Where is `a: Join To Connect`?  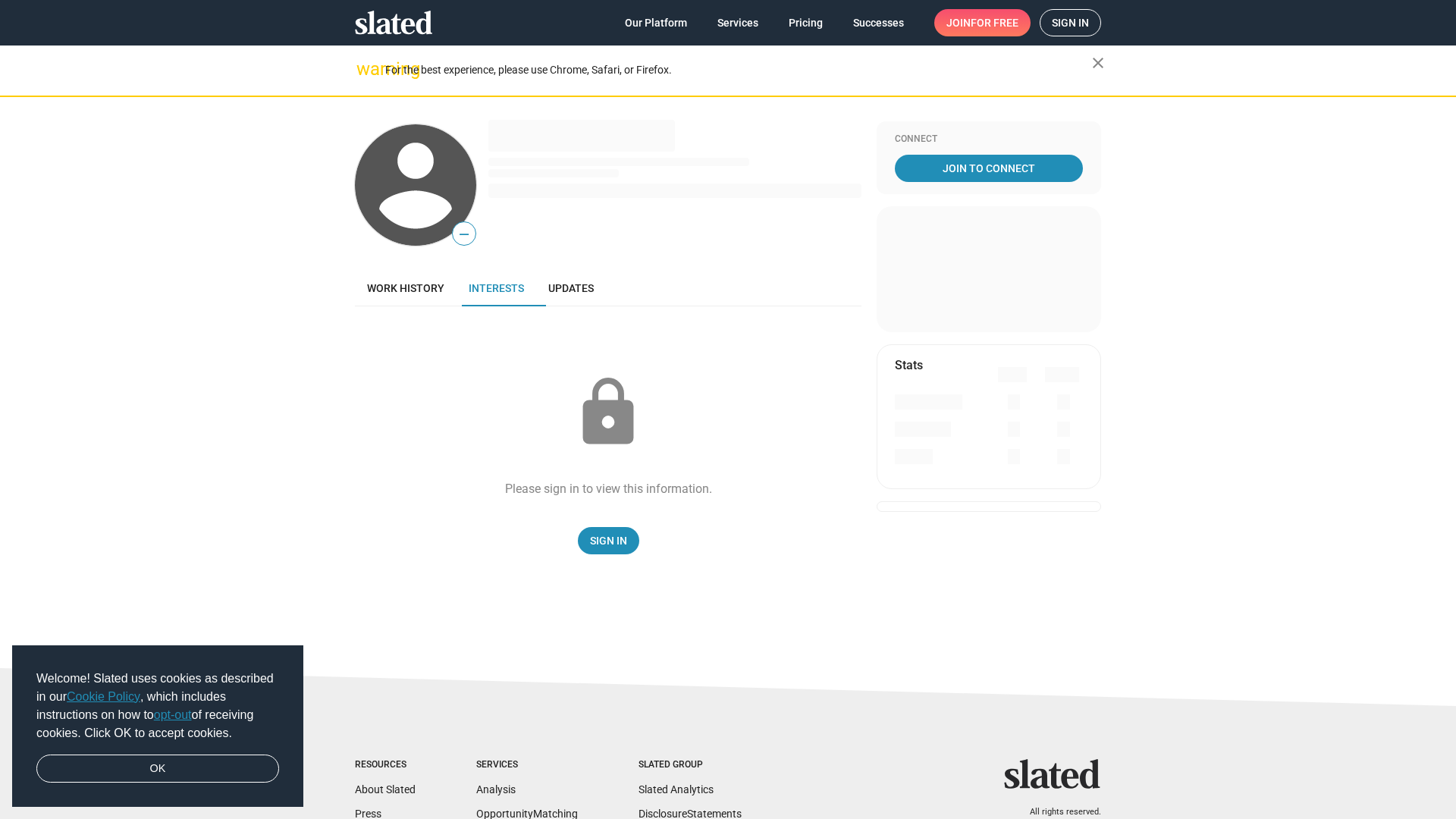 a: Join To Connect is located at coordinates (989, 169).